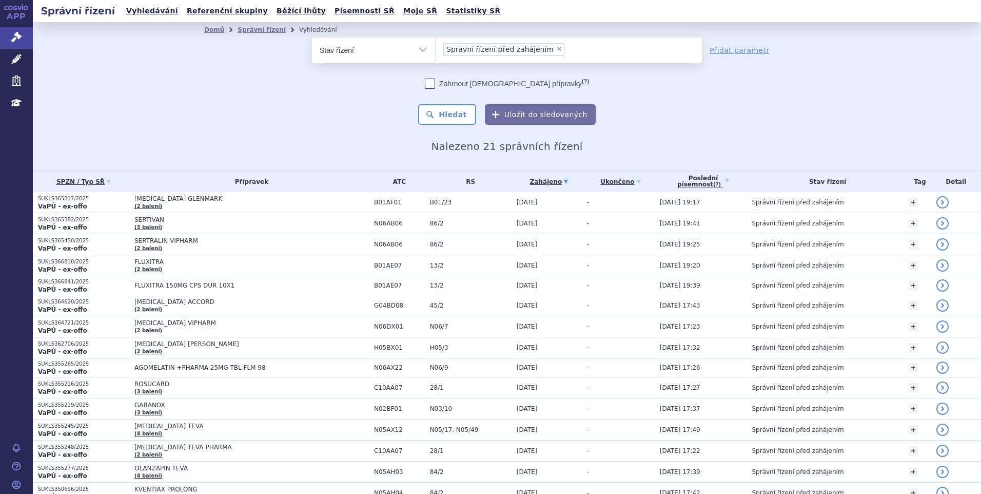 The image size is (981, 494). I want to click on span: C10AA07, so click(399, 387).